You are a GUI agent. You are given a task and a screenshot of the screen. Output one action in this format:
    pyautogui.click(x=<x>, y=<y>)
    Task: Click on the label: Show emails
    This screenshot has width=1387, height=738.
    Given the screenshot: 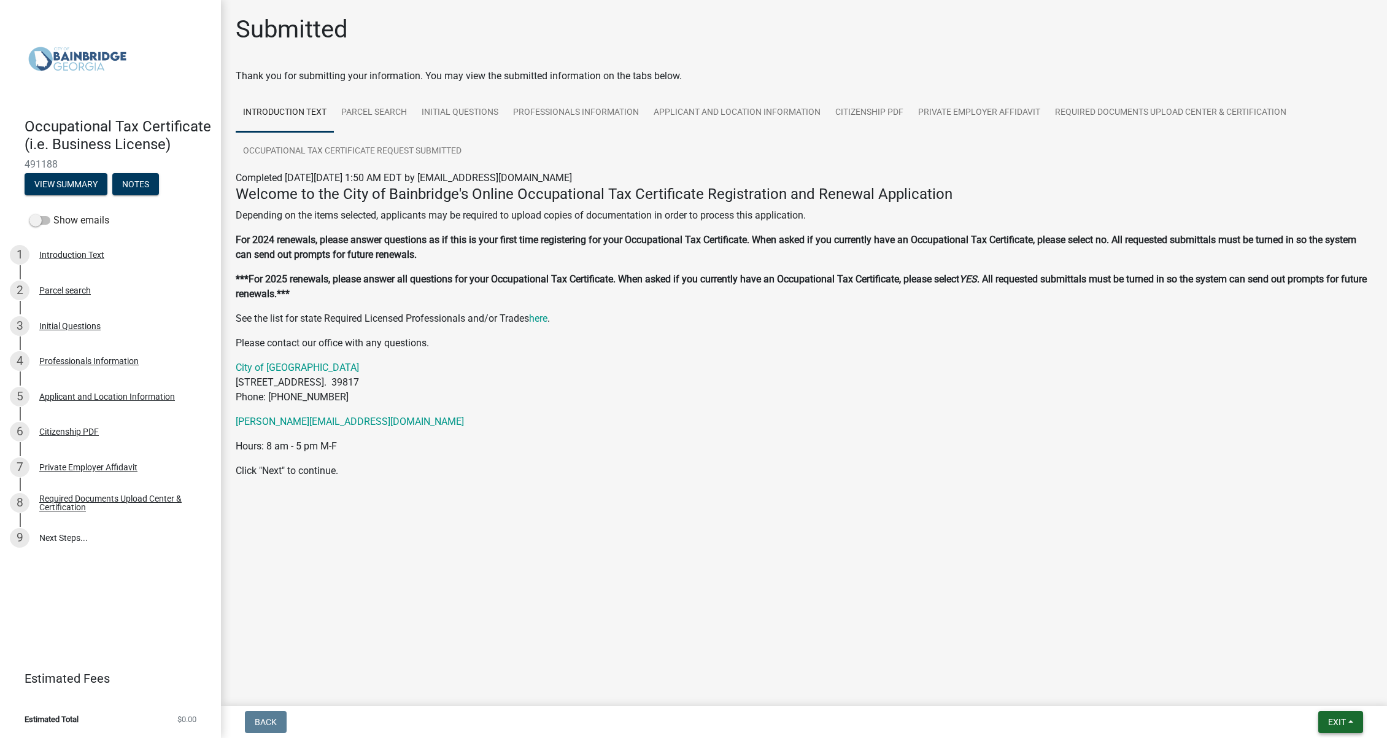 What is the action you would take?
    pyautogui.click(x=69, y=220)
    